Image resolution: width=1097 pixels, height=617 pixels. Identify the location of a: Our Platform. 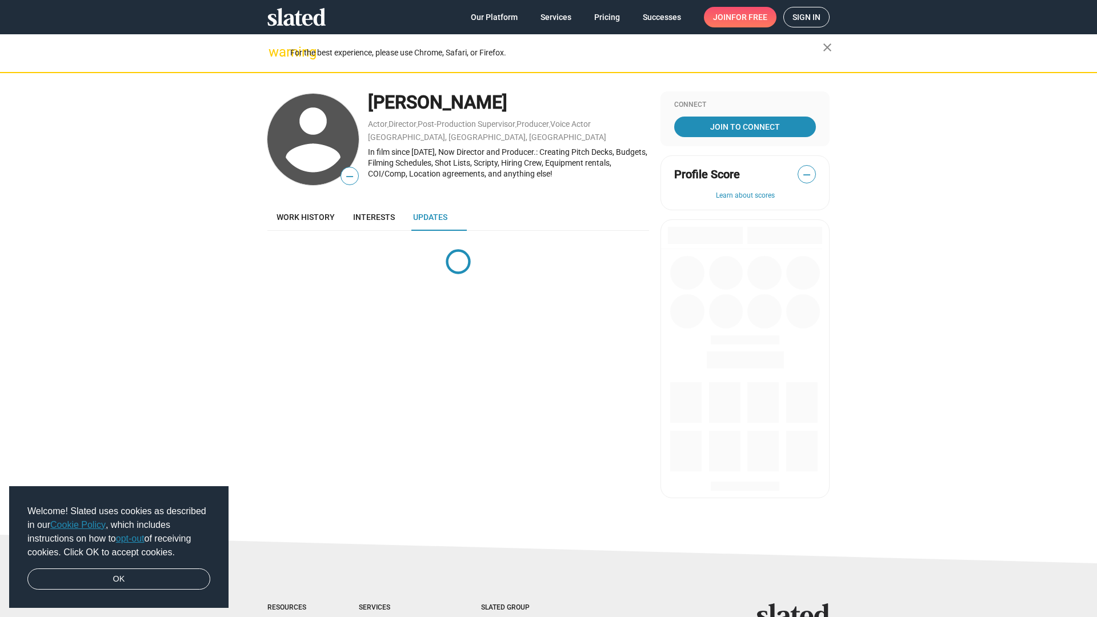
(494, 17).